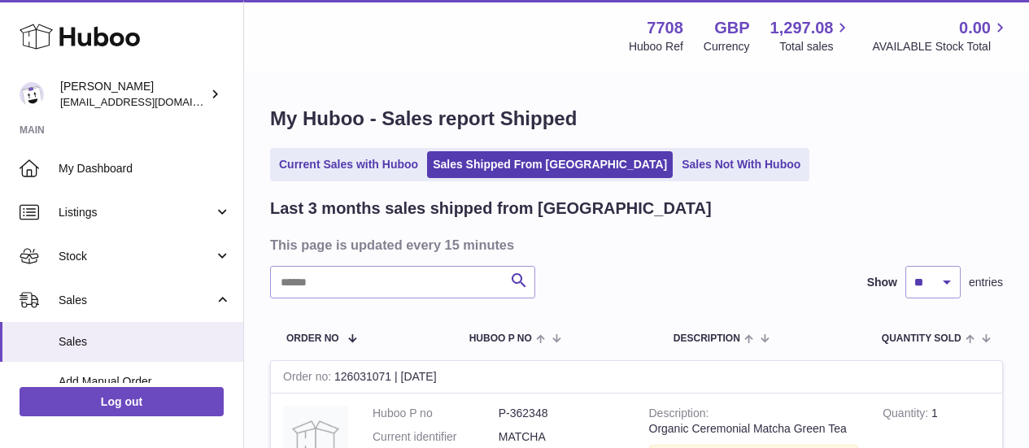 Image resolution: width=1029 pixels, height=448 pixels. Describe the element at coordinates (907, 415) in the screenshot. I see `strong: Quantity` at that location.